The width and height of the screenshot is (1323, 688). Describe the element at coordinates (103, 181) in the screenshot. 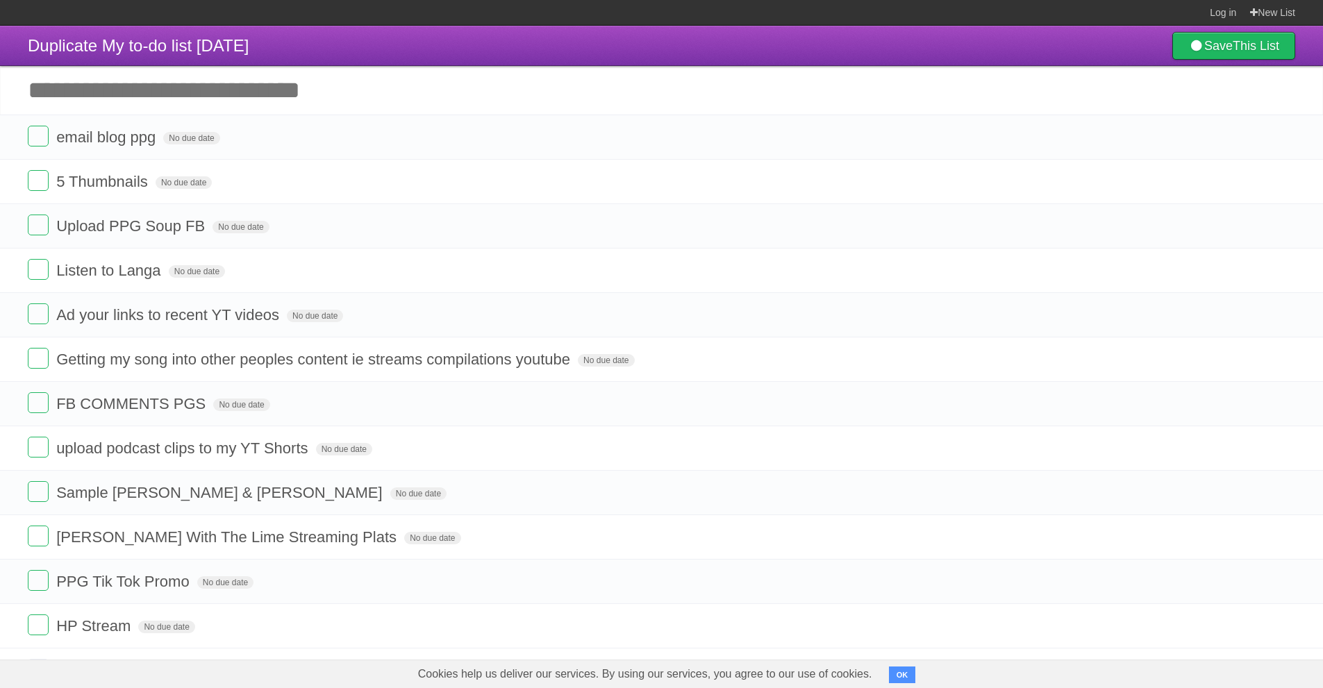

I see `span: 5 Thumbnails` at that location.